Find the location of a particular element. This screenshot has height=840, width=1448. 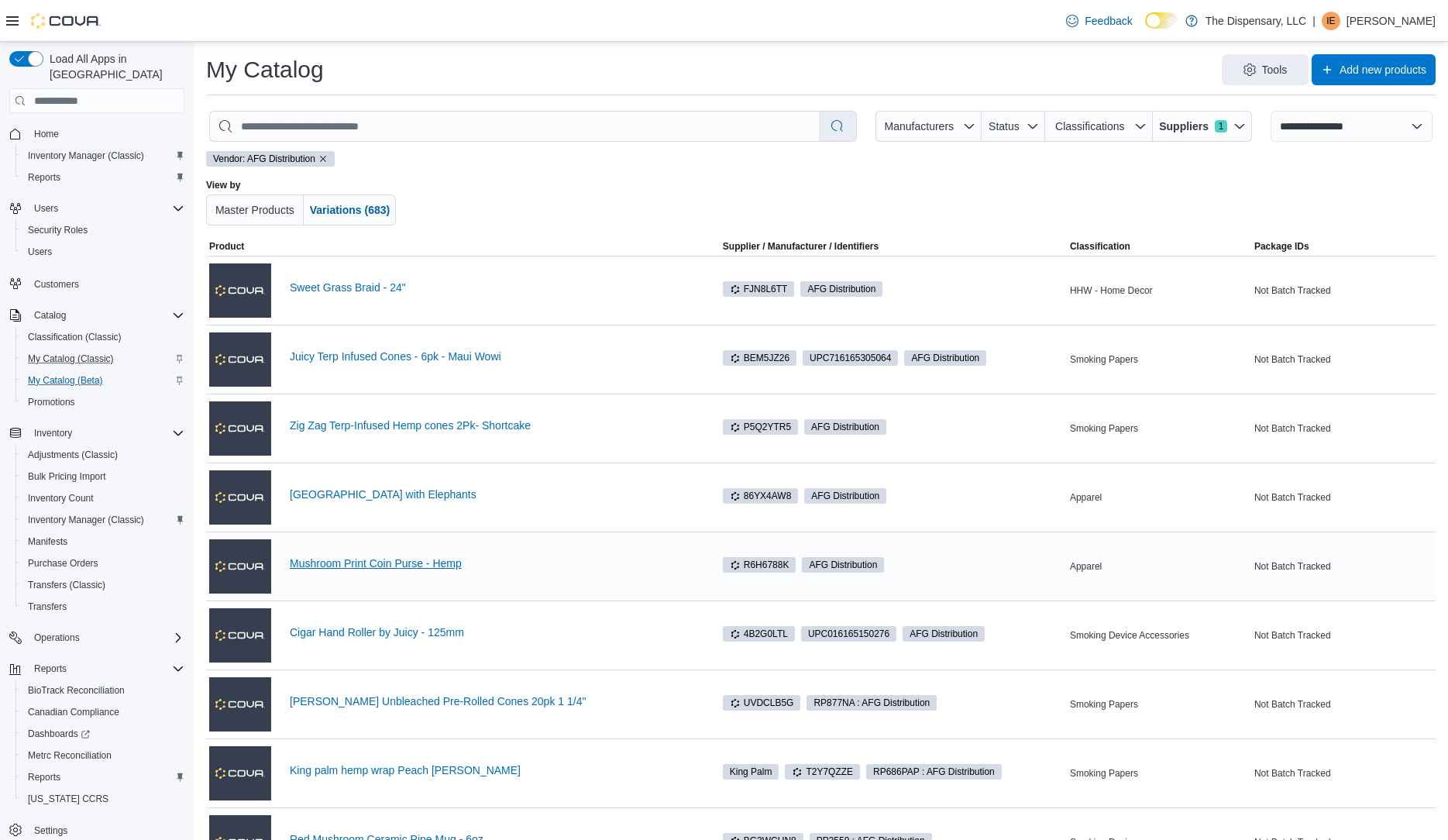

span: Status is located at coordinates (1004, 126).